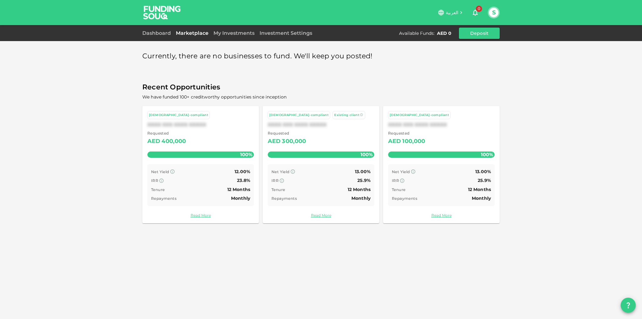 The image size is (642, 319). I want to click on button: question, so click(628, 305).